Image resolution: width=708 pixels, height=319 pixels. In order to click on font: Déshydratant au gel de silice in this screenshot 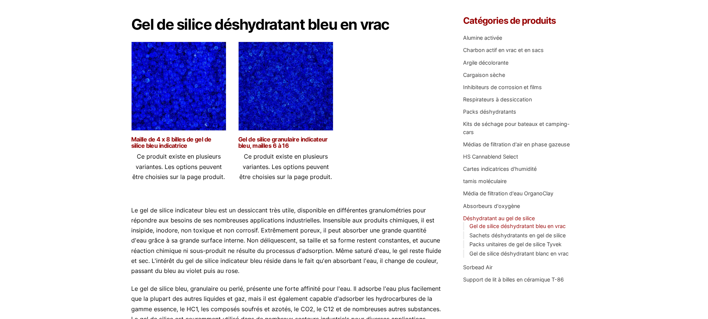, I will do `click(499, 218)`.